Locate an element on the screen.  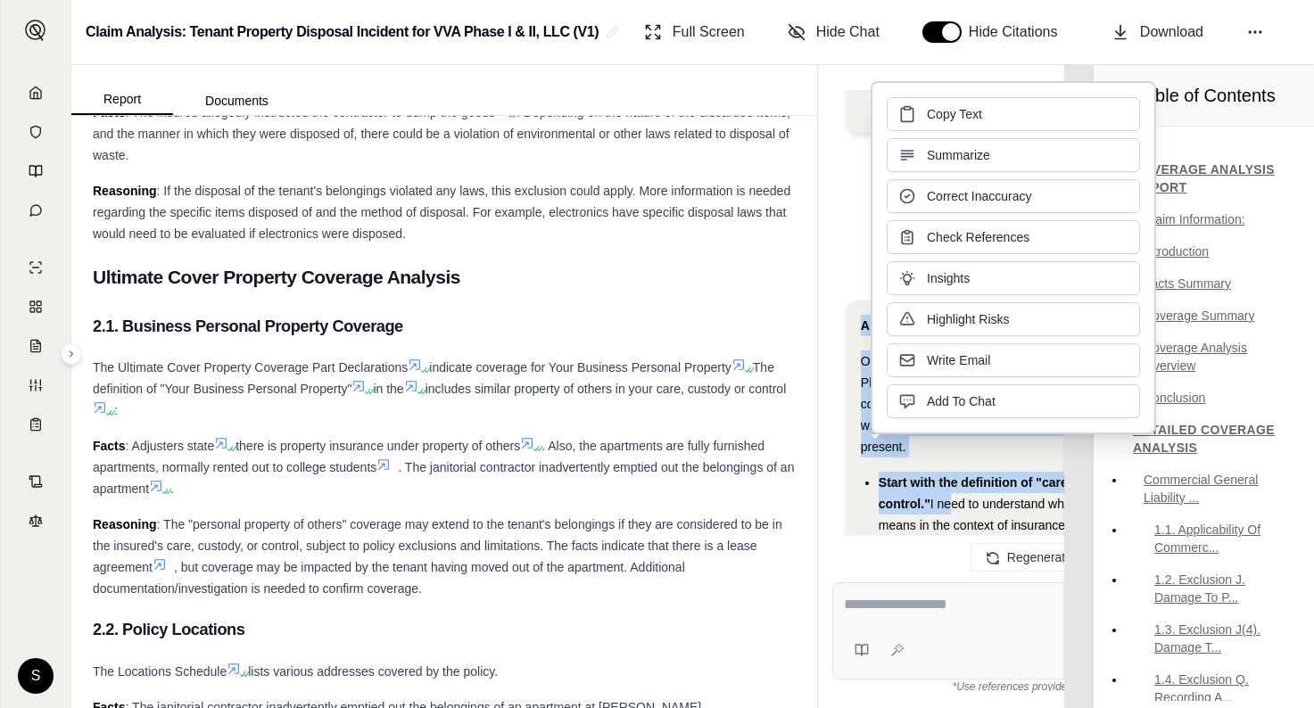
a: Custom Report is located at coordinates (36, 385).